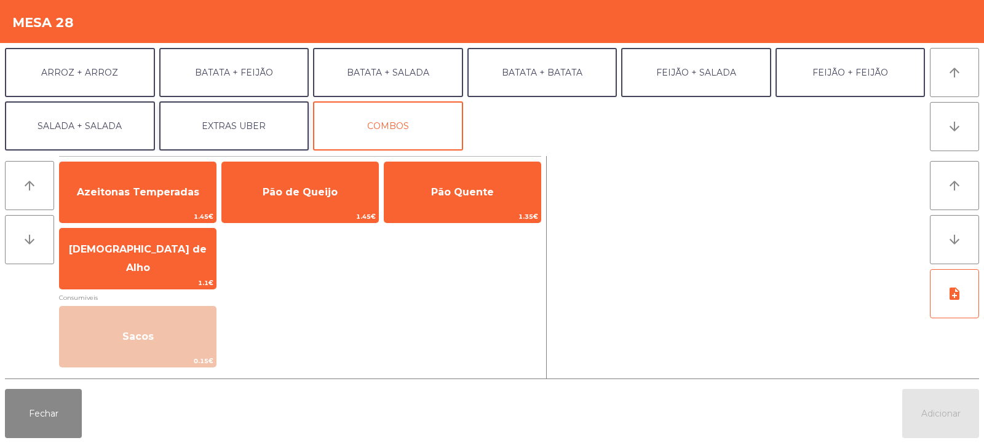 The image size is (984, 443). Describe the element at coordinates (300, 298) in the screenshot. I see `span: Consumiveis` at that location.